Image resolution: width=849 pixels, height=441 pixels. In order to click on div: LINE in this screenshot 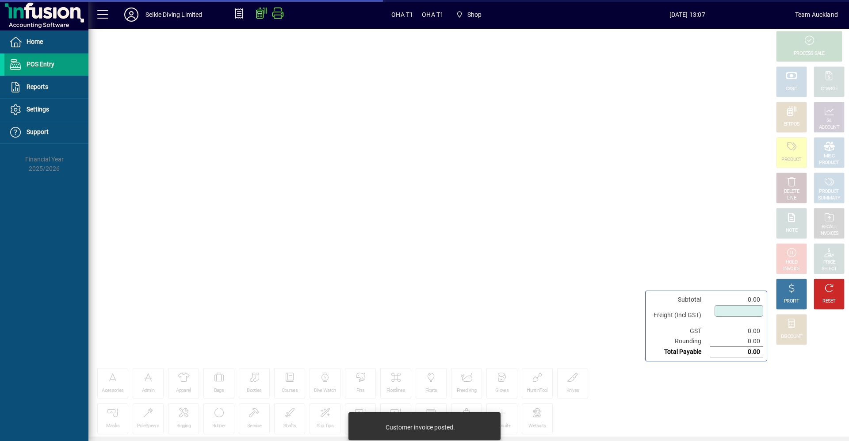, I will do `click(792, 198)`.